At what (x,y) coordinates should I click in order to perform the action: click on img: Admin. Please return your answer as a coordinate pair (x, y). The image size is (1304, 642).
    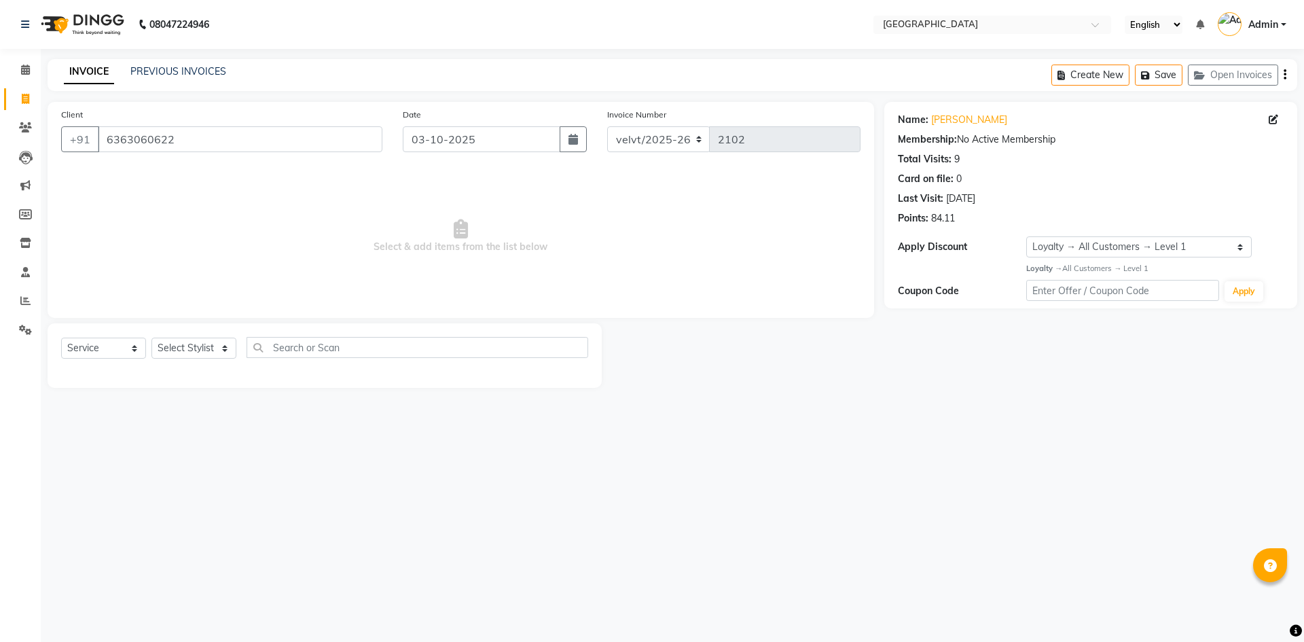
    Looking at the image, I should click on (1229, 24).